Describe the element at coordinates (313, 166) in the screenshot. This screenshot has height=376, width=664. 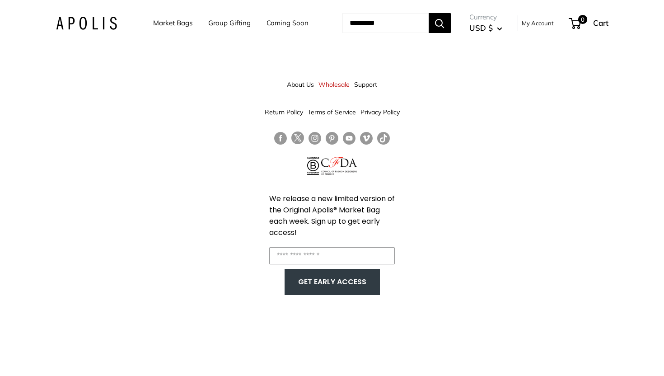
I see `img: Certified B Corporation` at that location.